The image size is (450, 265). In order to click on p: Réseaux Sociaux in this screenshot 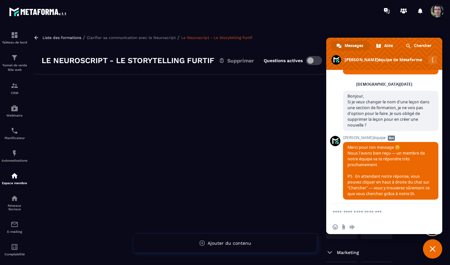, I will do `click(15, 208)`.